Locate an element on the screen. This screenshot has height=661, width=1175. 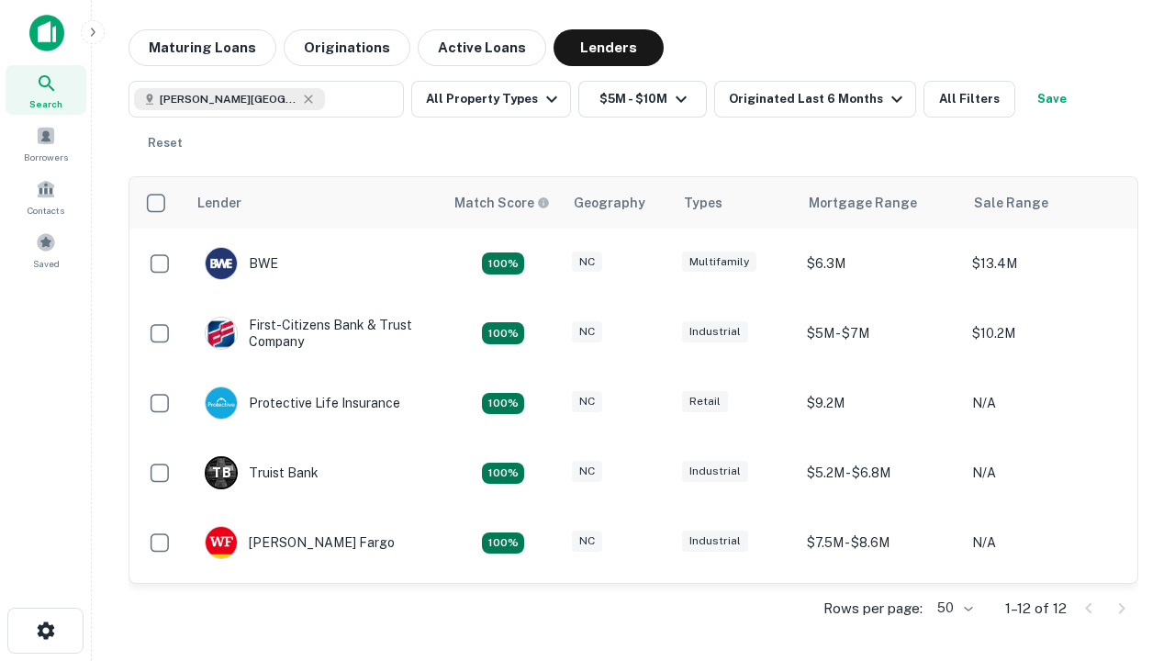
td: $13.4M is located at coordinates (1045, 263).